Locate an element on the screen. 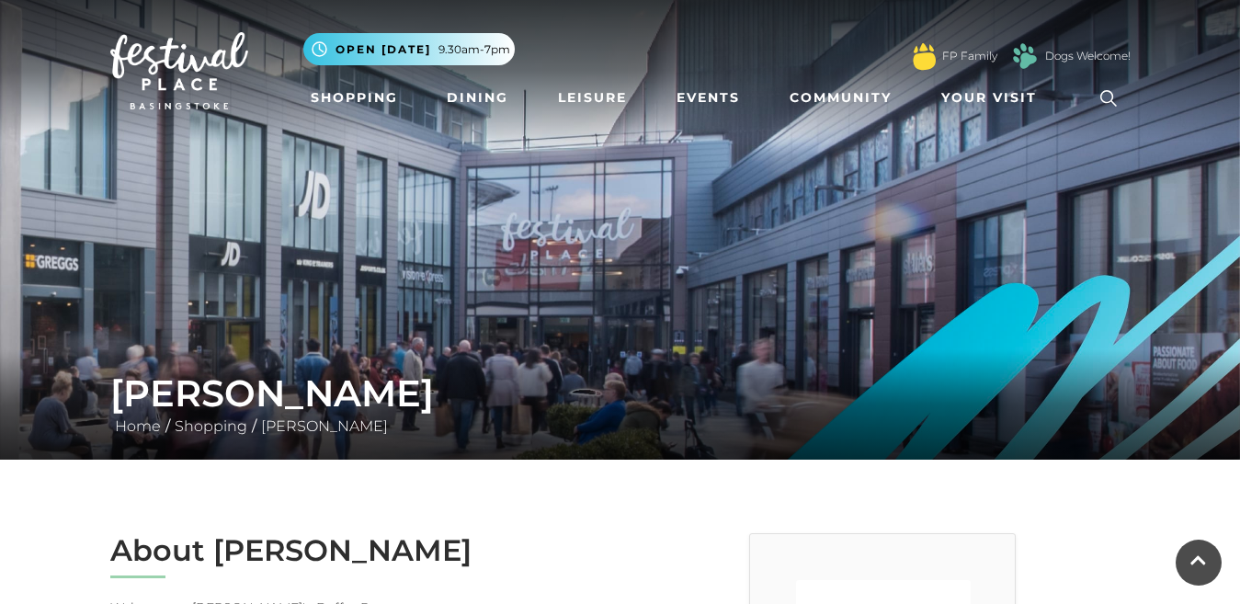  a: Leisure is located at coordinates (592, 97).